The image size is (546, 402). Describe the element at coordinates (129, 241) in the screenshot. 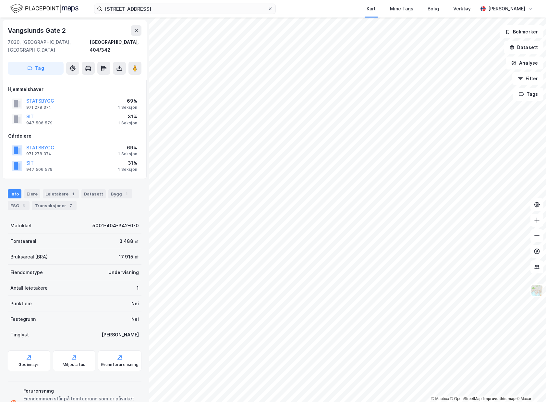

I see `div: 3 488 ㎡` at that location.